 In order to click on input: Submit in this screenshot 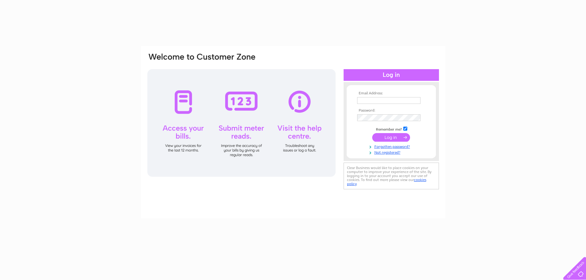, I will do `click(391, 138)`.